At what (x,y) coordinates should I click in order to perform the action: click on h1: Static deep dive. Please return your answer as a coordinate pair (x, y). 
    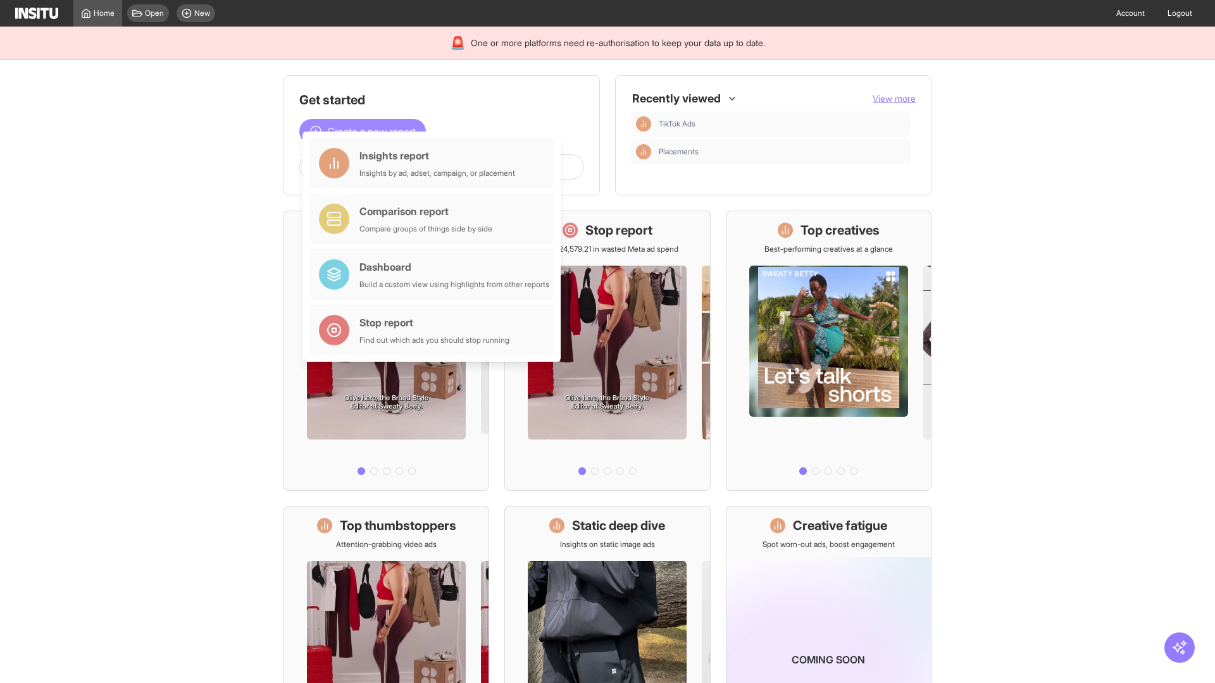
    Looking at the image, I should click on (618, 526).